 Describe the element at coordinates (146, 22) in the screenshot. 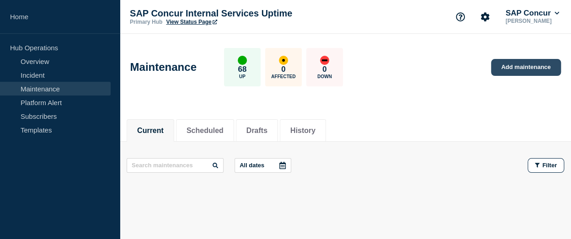

I see `p: Primary Hub` at that location.